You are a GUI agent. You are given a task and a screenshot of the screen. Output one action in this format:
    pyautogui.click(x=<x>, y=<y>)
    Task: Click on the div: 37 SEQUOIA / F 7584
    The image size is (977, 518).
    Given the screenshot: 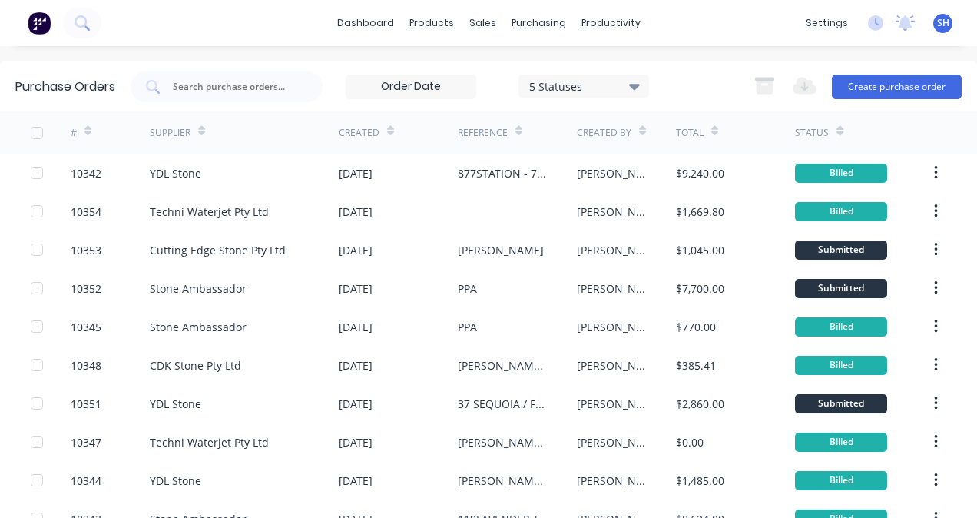 What is the action you would take?
    pyautogui.click(x=501, y=403)
    